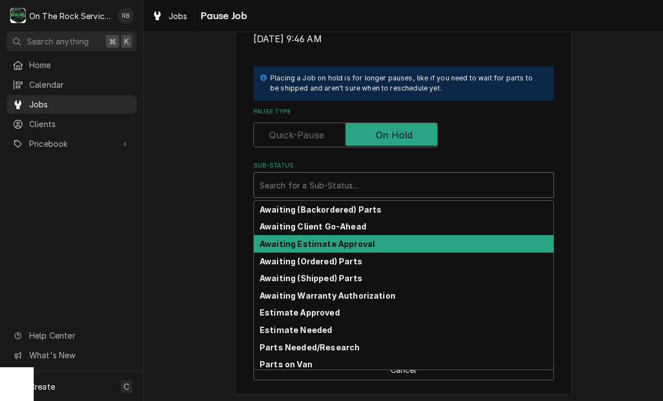 The width and height of the screenshot is (663, 401). What do you see at coordinates (328, 295) in the screenshot?
I see `strong: Awaiting Warranty Authorization` at bounding box center [328, 295].